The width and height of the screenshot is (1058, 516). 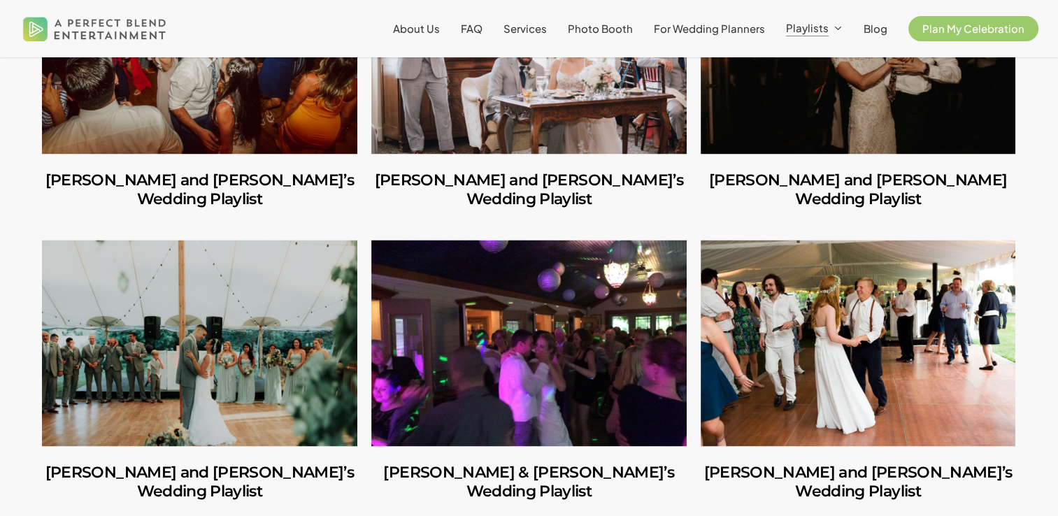 What do you see at coordinates (709, 28) in the screenshot?
I see `span: For Wedding Planners` at bounding box center [709, 28].